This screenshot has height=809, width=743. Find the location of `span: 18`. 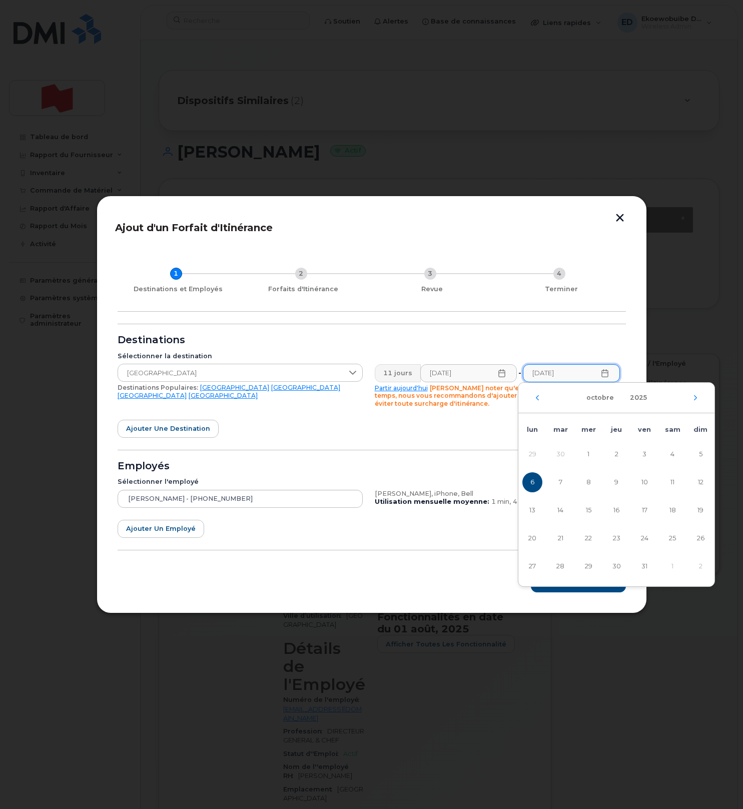

span: 18 is located at coordinates (672, 510).